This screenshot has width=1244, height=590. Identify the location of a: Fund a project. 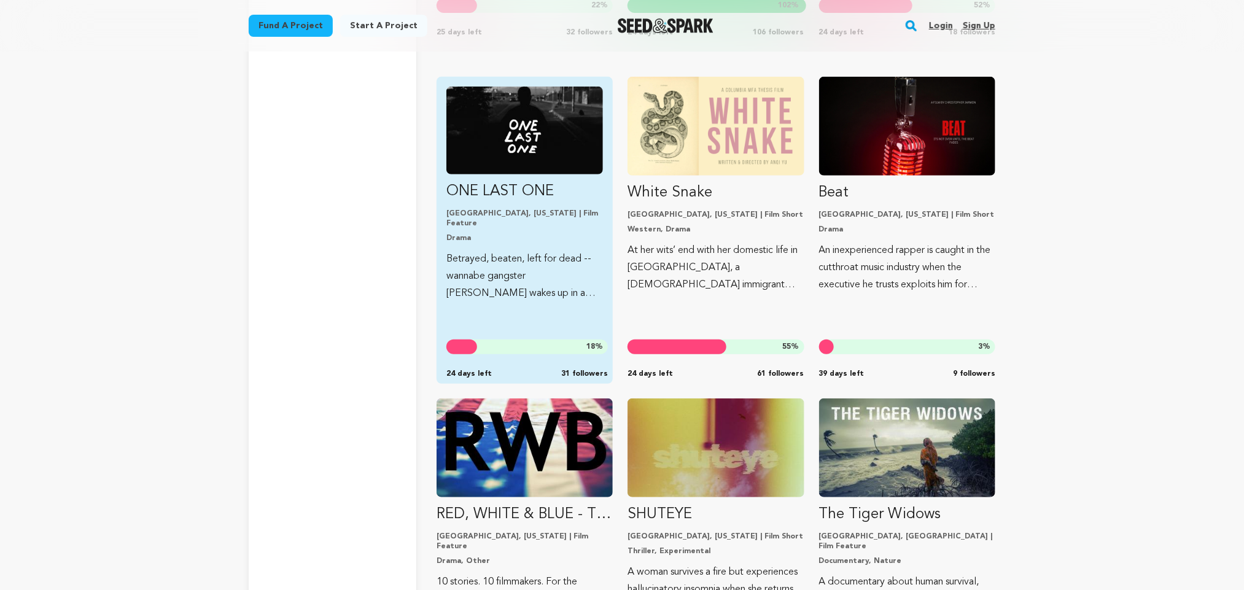
(290, 26).